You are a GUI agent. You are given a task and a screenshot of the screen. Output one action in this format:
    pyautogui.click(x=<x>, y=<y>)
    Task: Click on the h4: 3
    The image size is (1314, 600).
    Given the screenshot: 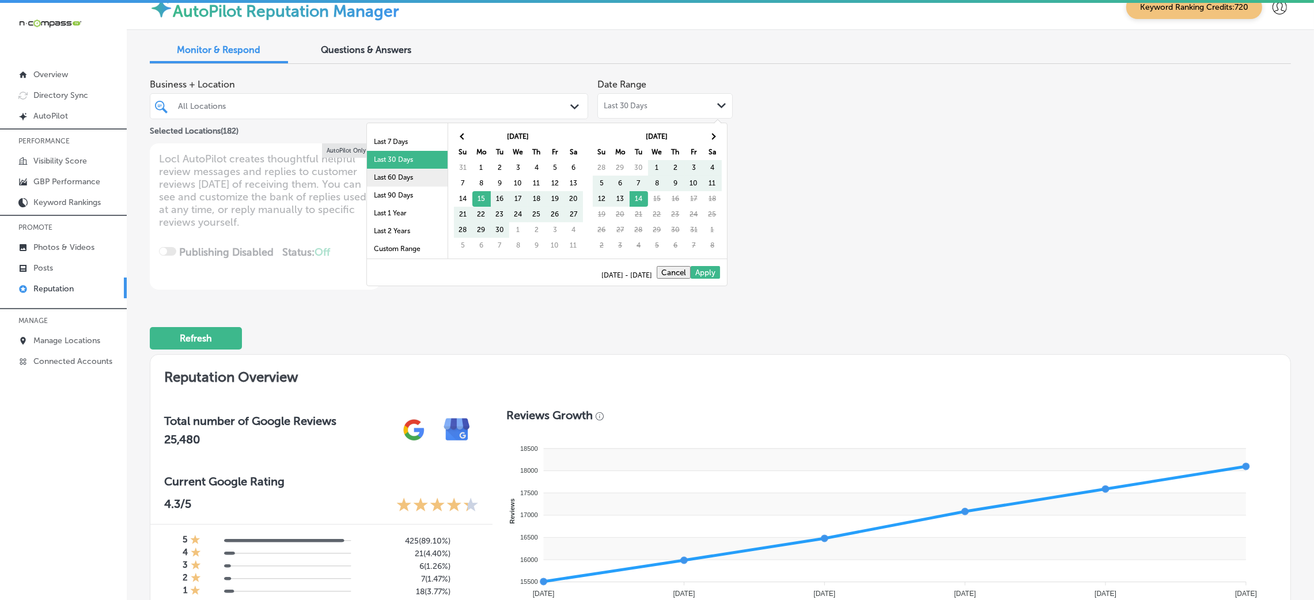 What is the action you would take?
    pyautogui.click(x=185, y=566)
    